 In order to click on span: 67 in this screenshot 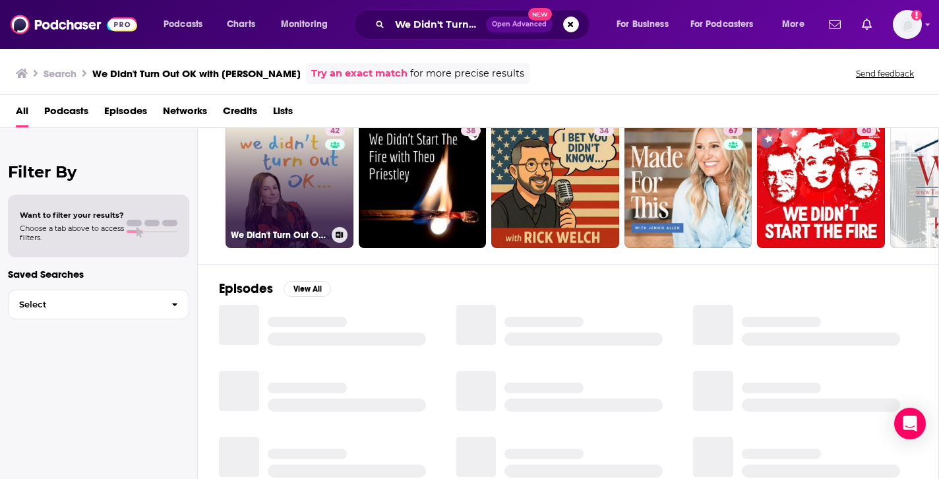, I will do `click(733, 131)`.